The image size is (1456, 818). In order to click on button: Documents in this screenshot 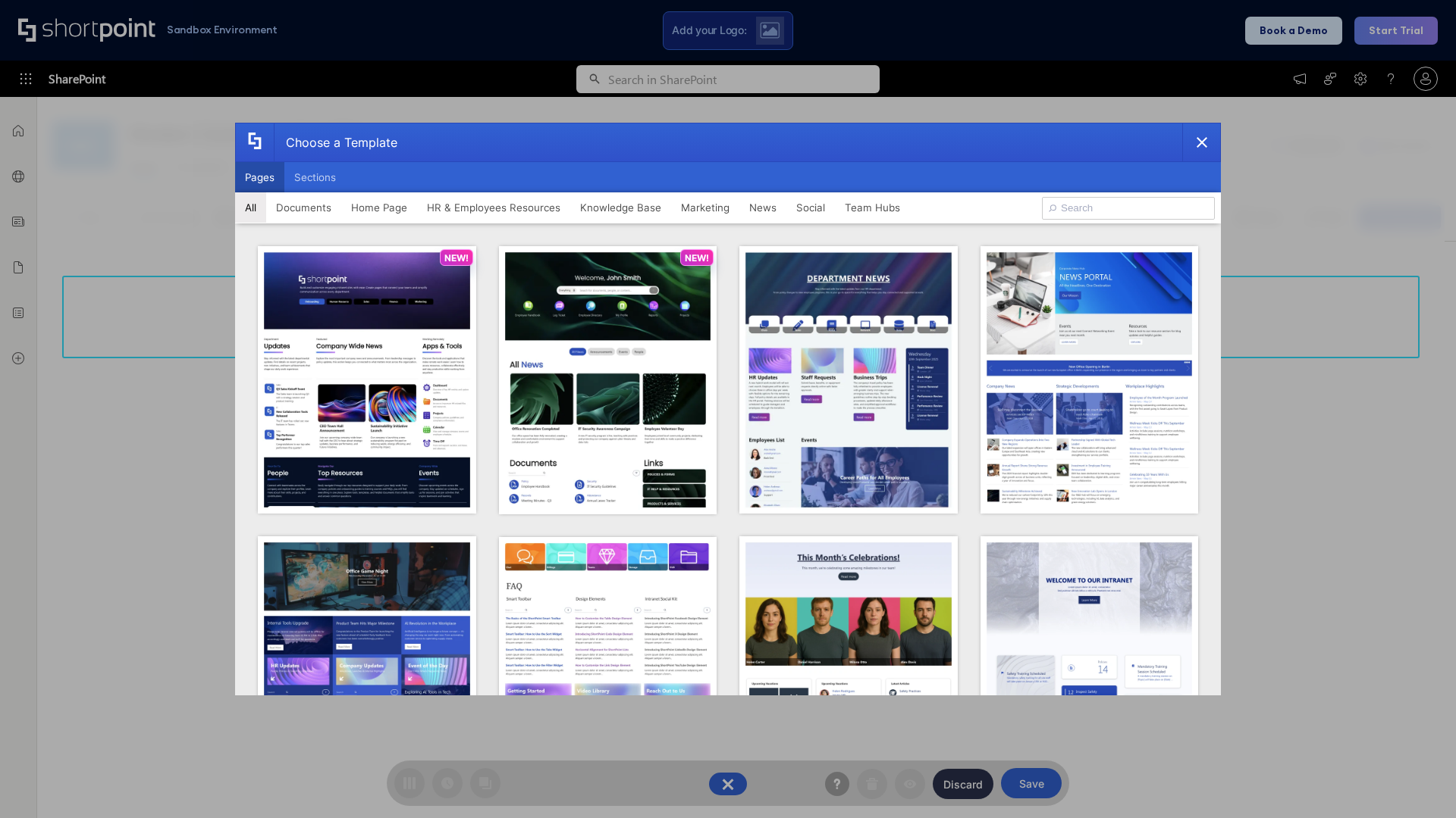, I will do `click(303, 208)`.